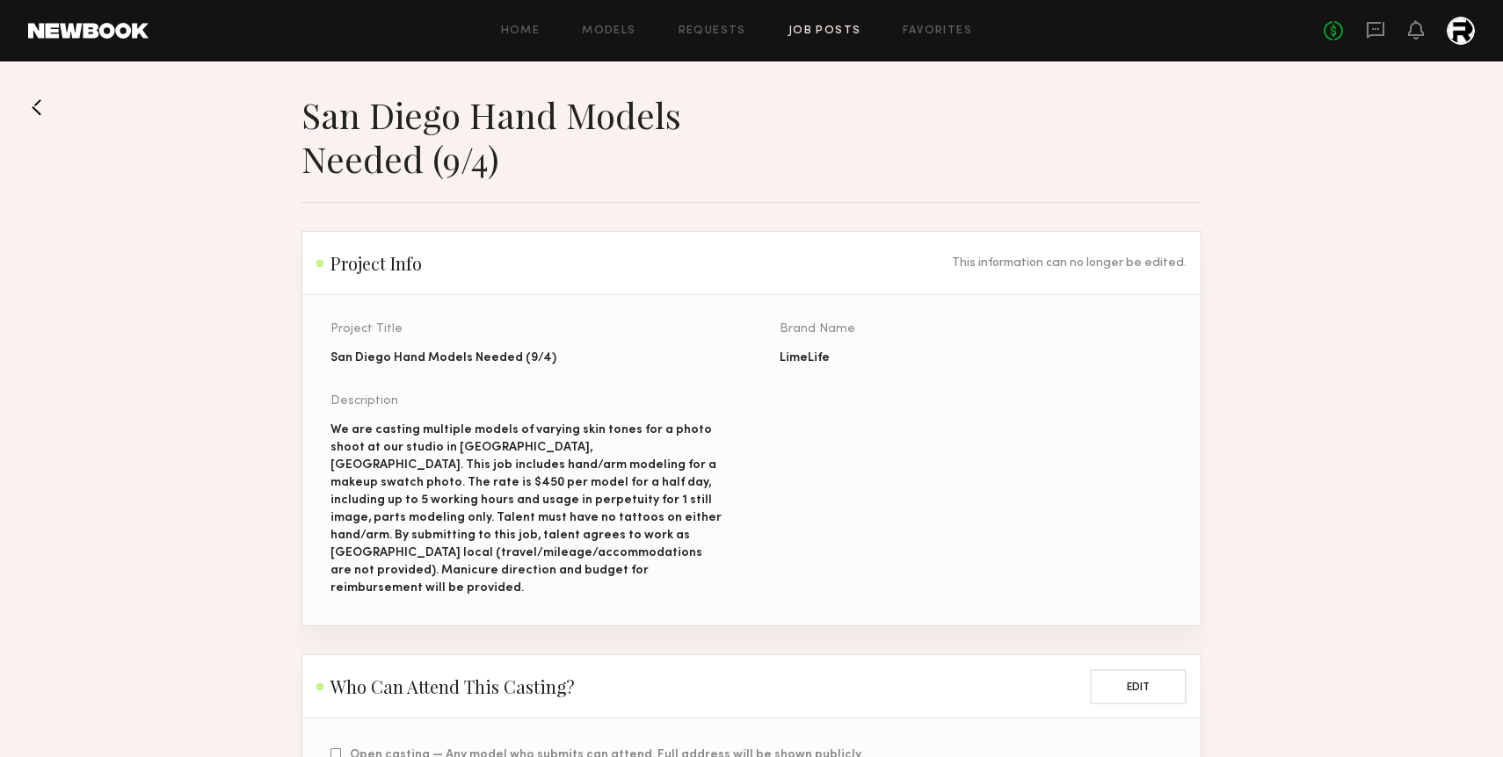  What do you see at coordinates (369, 264) in the screenshot?
I see `h2: Project Info` at bounding box center [369, 264].